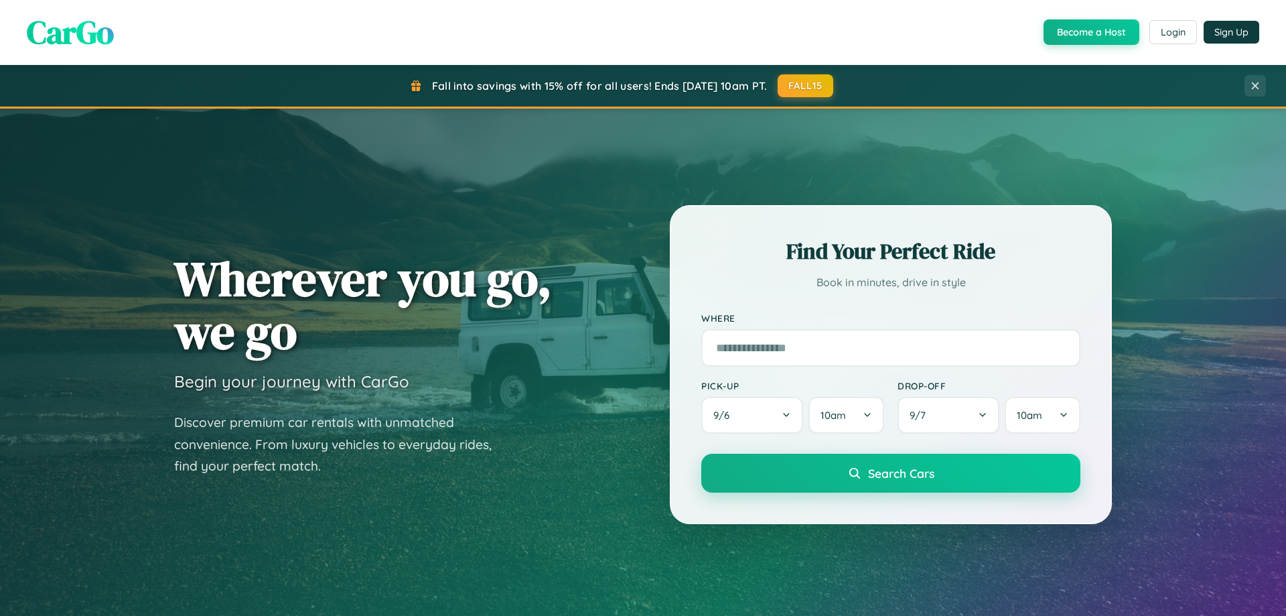  What do you see at coordinates (901, 473) in the screenshot?
I see `span: Search Cars` at bounding box center [901, 473].